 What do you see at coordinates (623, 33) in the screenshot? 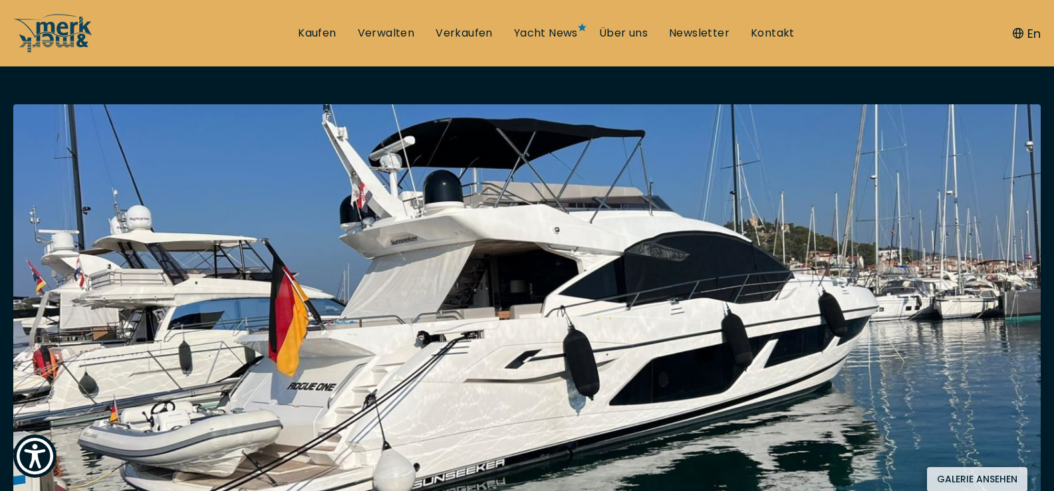
I see `a: Über uns` at bounding box center [623, 33].